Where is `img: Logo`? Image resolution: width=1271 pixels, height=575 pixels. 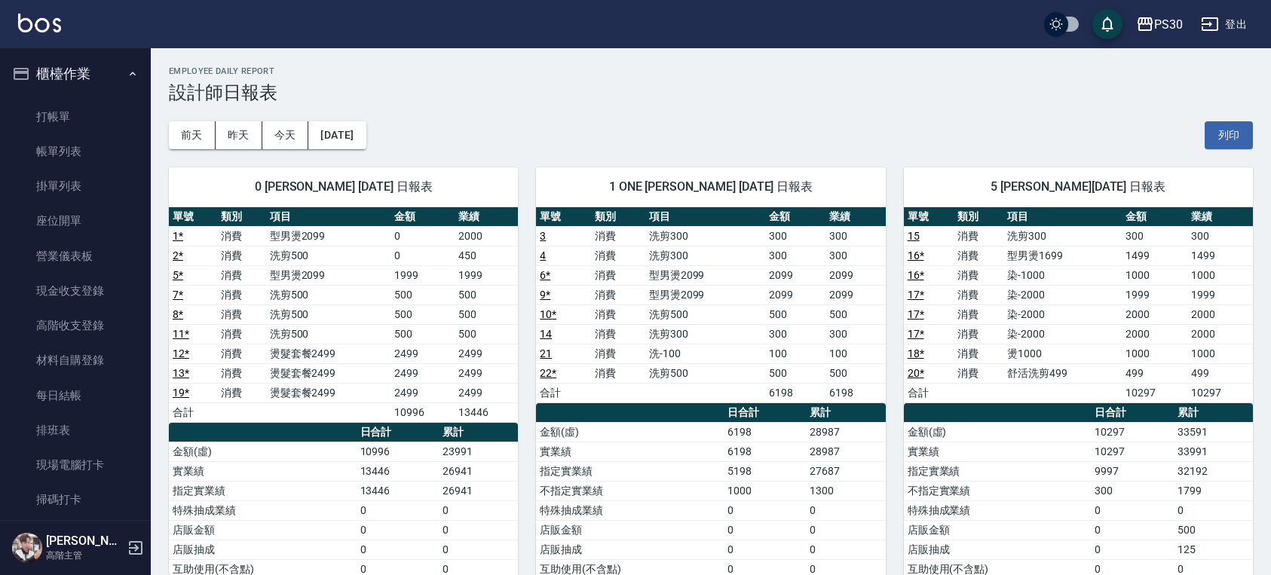 img: Logo is located at coordinates (39, 23).